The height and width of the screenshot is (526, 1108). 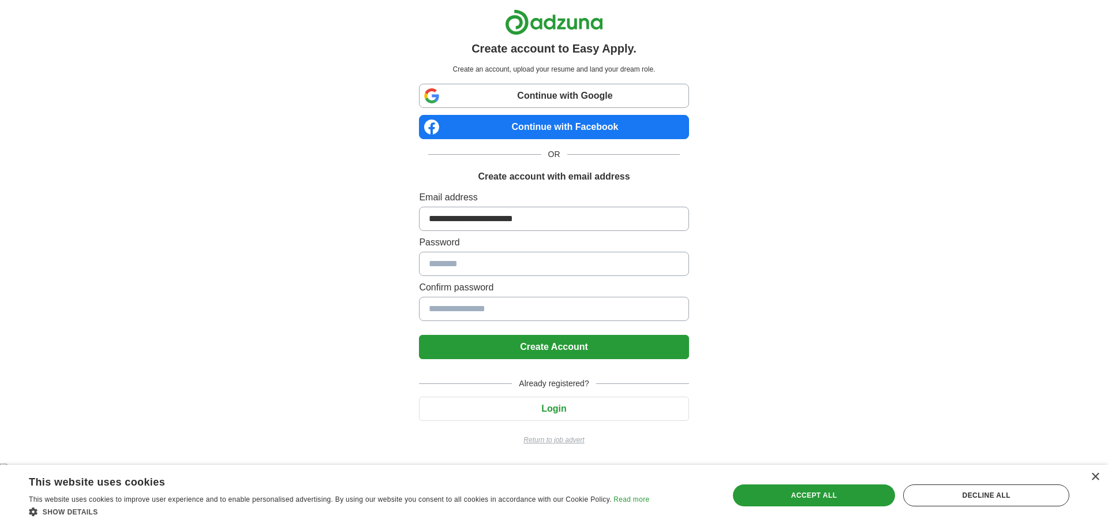 What do you see at coordinates (554, 440) in the screenshot?
I see `a: Return to job advert` at bounding box center [554, 440].